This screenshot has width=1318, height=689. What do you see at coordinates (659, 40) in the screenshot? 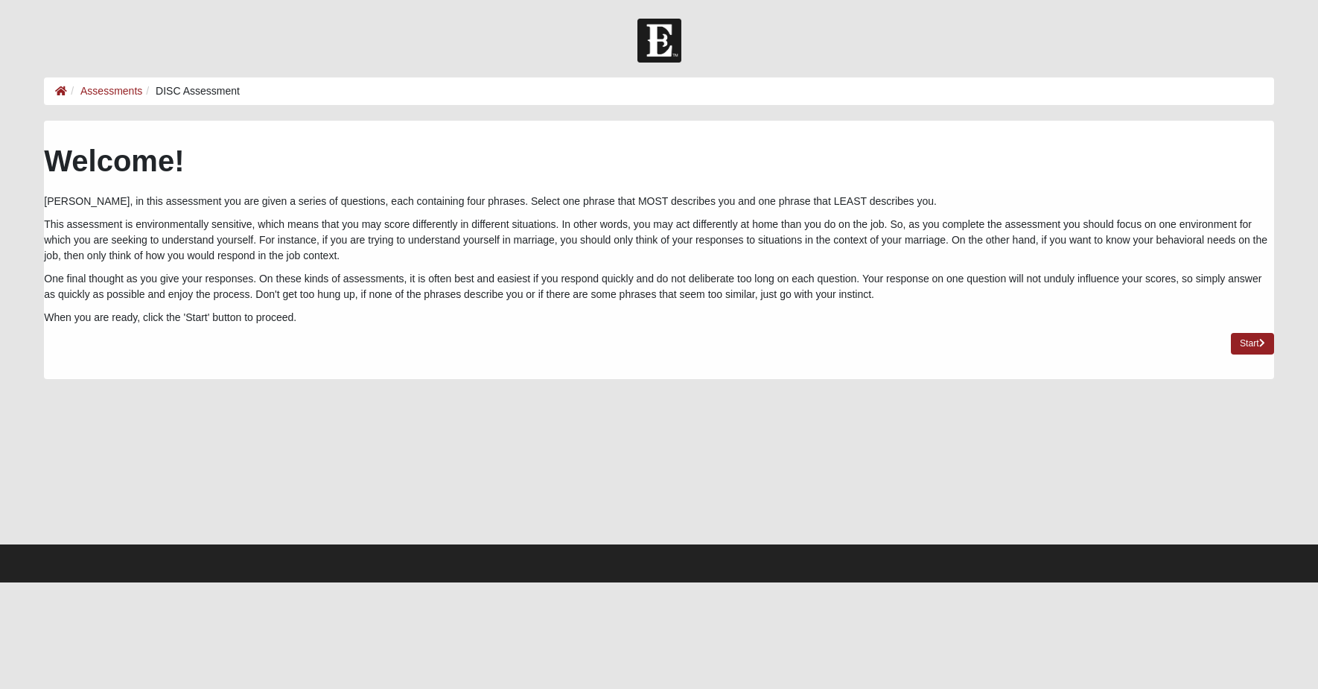
I see `img: Church of Eleven22 Logo` at bounding box center [659, 40].